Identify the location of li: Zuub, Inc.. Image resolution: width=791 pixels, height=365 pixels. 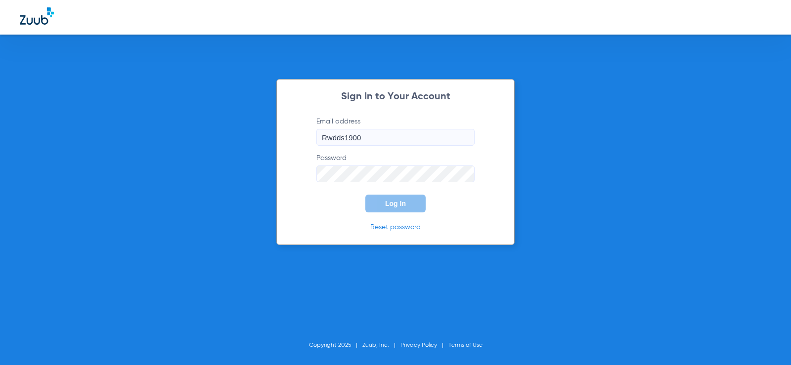
(381, 345).